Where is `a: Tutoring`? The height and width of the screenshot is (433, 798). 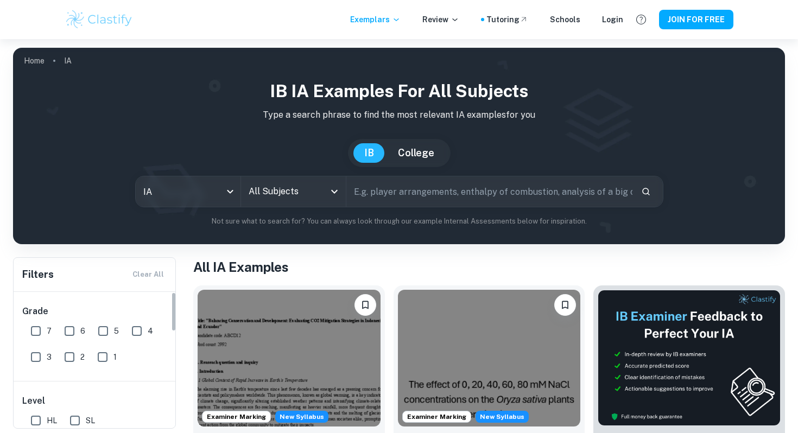 a: Tutoring is located at coordinates (507, 20).